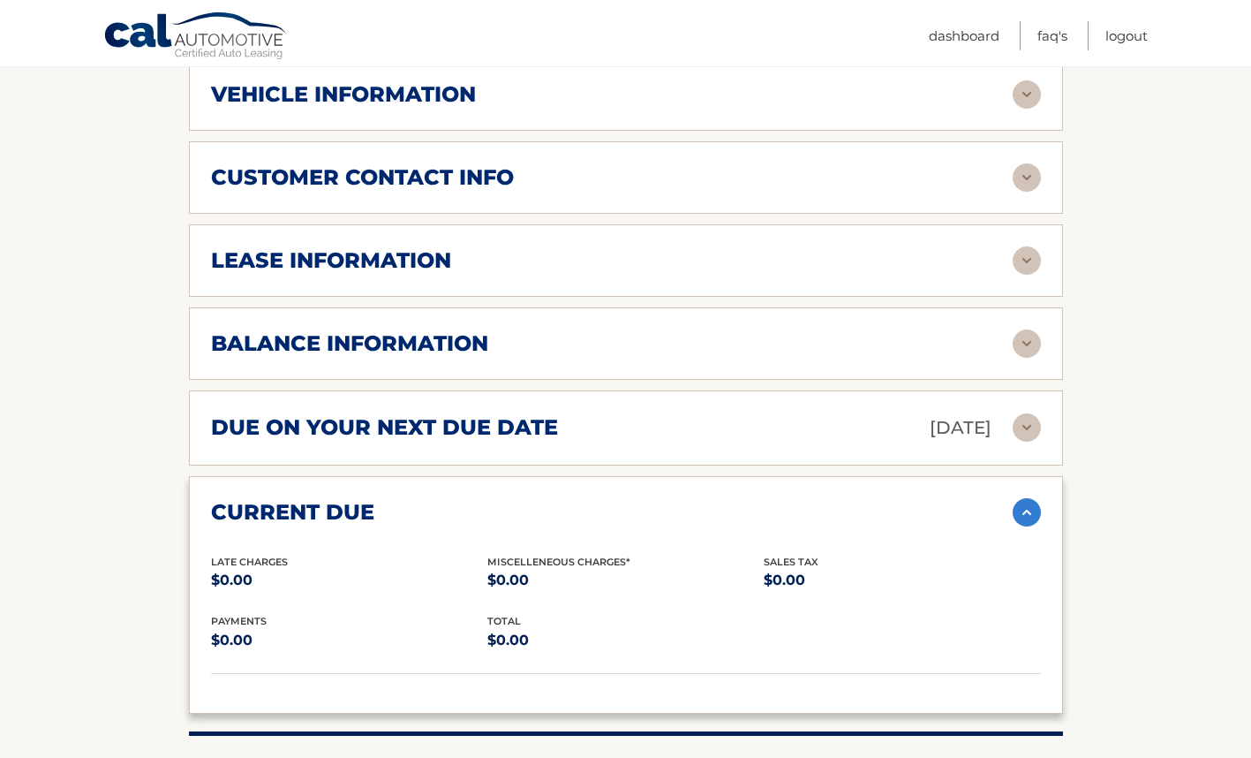  Describe the element at coordinates (1053, 35) in the screenshot. I see `a: FAQ's` at that location.